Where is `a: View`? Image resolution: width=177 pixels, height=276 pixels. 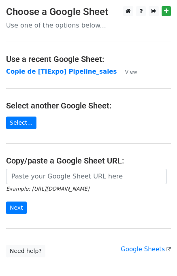
a: View is located at coordinates (127, 72).